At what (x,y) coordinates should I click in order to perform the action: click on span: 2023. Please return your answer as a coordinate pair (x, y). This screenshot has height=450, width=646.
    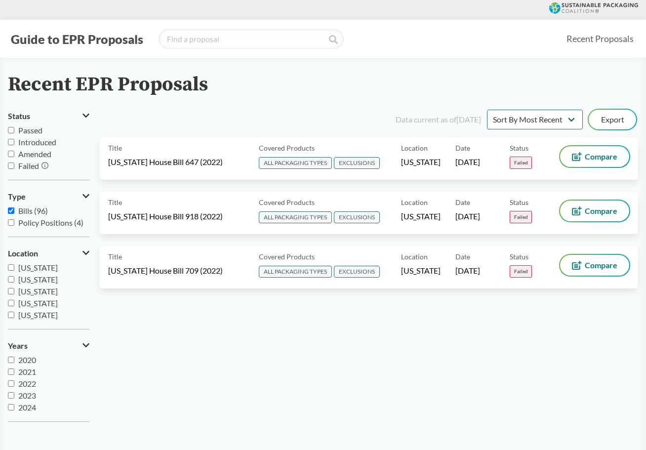
    Looking at the image, I should click on (27, 395).